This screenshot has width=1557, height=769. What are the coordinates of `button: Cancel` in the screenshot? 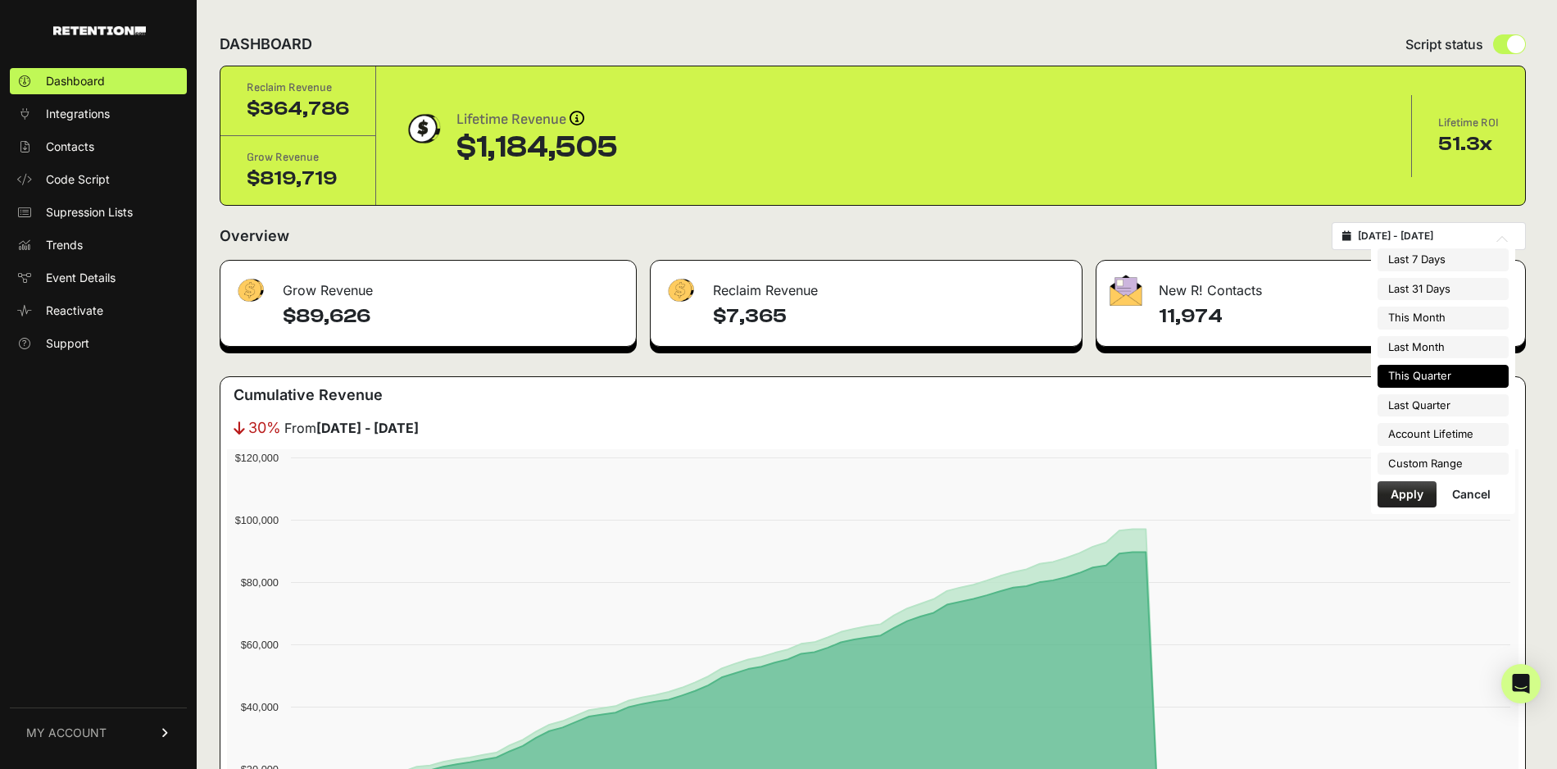 It's located at (1471, 494).